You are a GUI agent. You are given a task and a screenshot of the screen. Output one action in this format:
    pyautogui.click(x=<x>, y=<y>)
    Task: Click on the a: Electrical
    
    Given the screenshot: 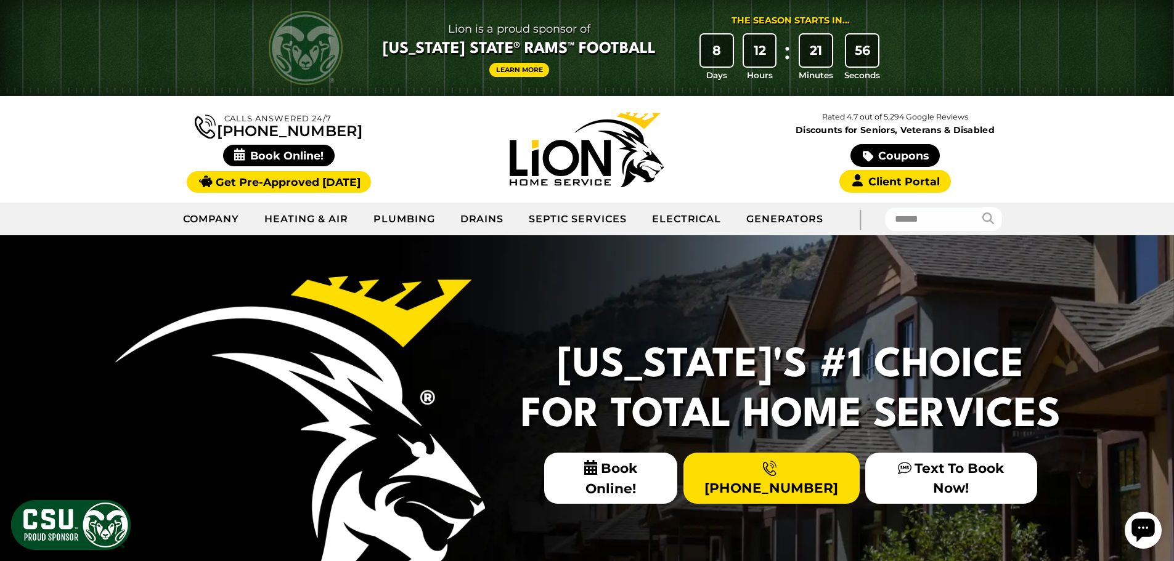 What is the action you would take?
    pyautogui.click(x=687, y=219)
    